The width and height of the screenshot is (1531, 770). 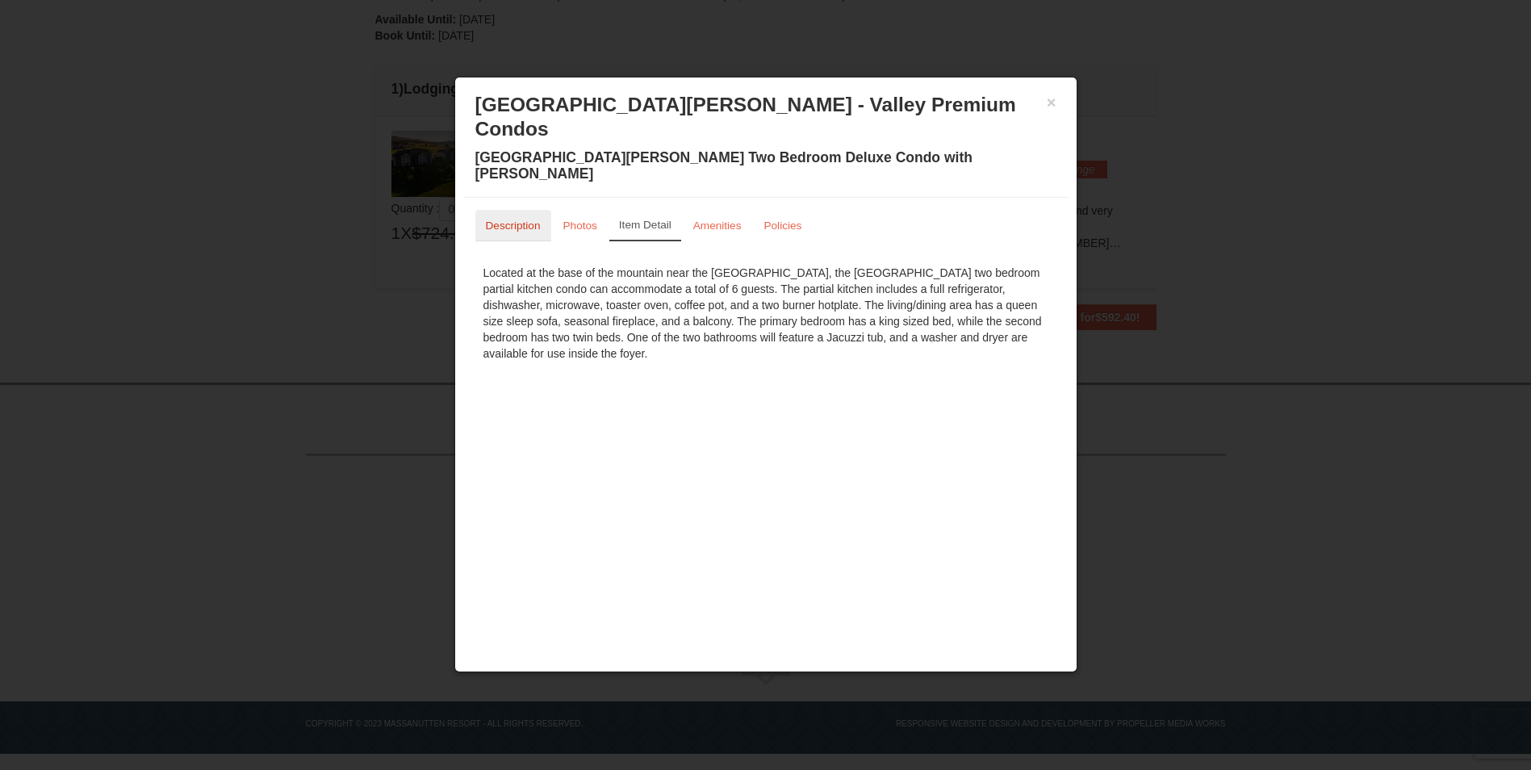 I want to click on small: Item Detail, so click(x=645, y=224).